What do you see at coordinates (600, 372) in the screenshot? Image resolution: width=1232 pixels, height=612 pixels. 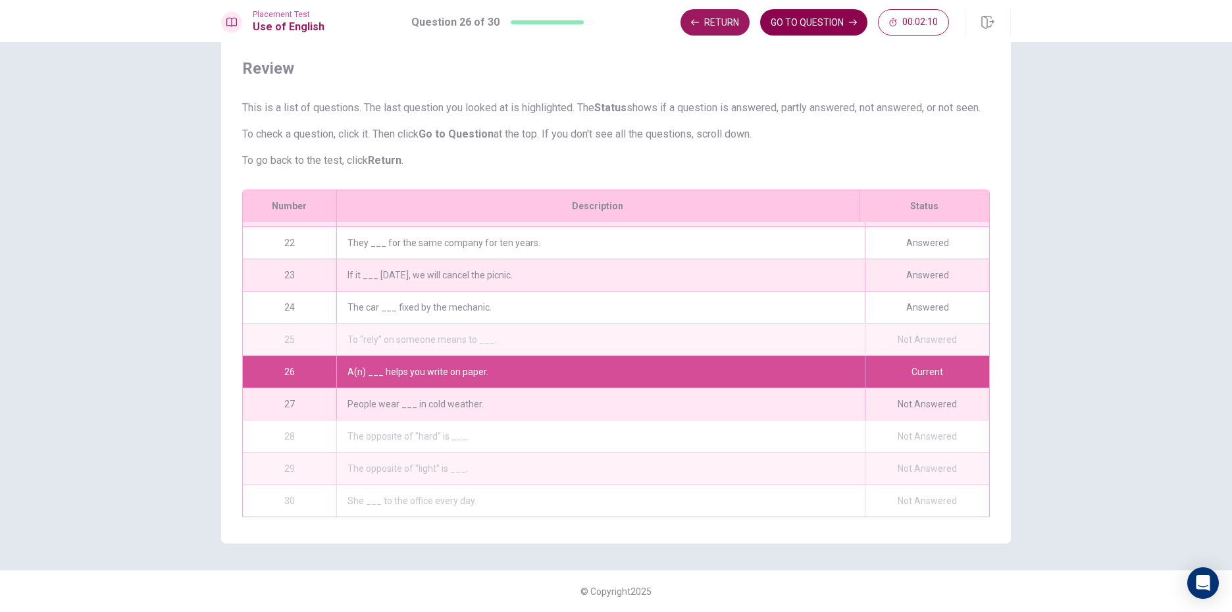 I see `div: A(n) ___ helps you write on paper.` at bounding box center [600, 372].